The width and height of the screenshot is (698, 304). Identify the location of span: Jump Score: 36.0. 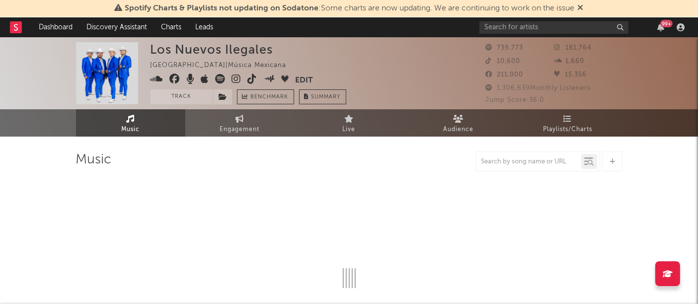
(515, 100).